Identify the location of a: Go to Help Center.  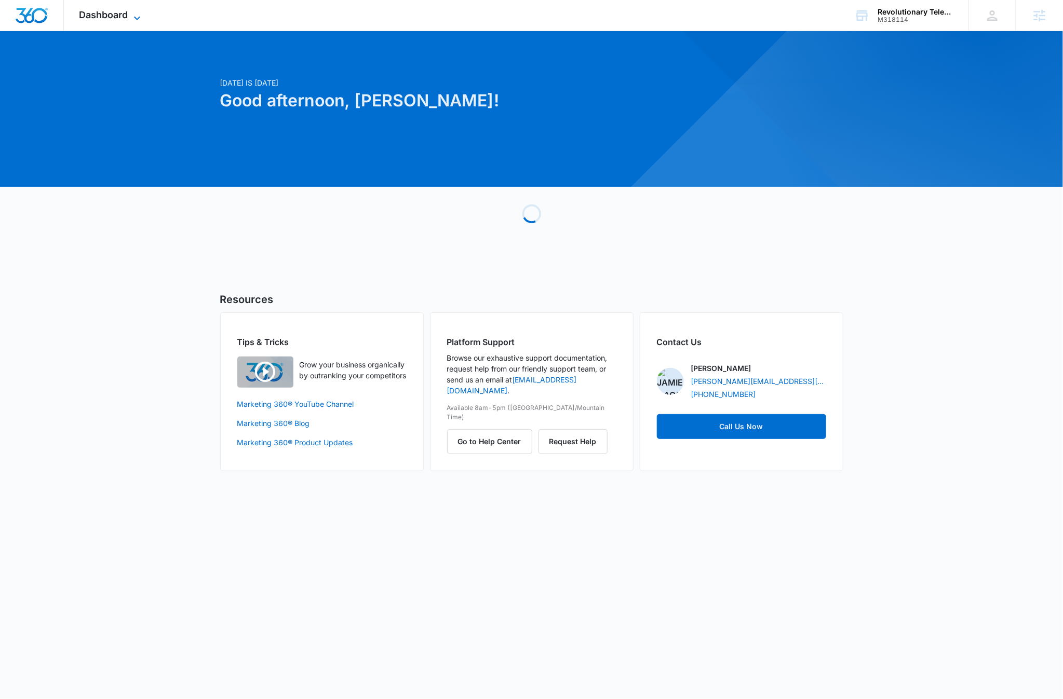
(493, 441).